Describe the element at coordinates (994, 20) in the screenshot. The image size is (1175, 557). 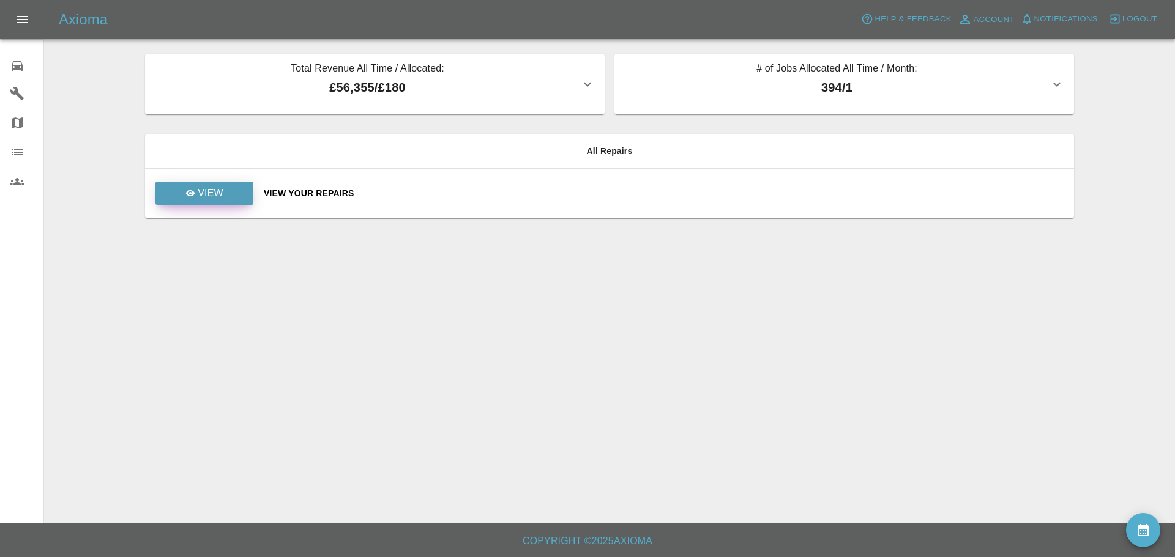
I see `span: Account` at that location.